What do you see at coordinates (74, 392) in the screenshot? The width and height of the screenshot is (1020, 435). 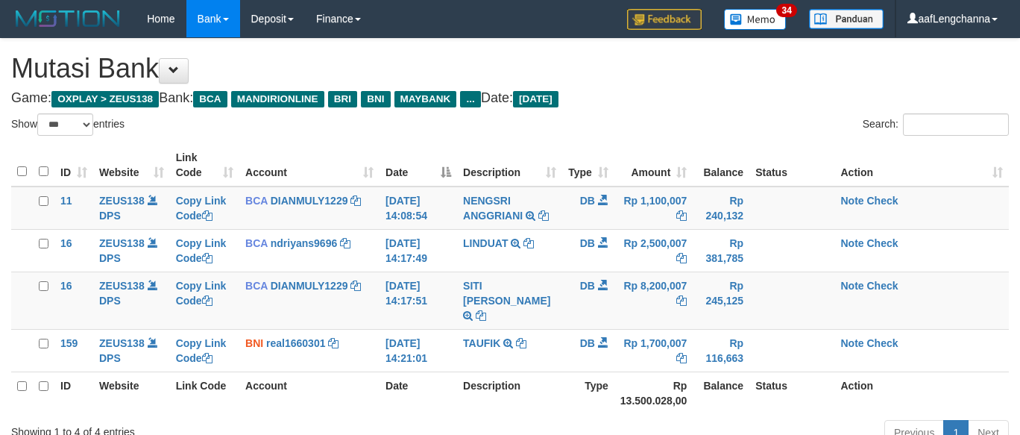 I see `th: ID` at bounding box center [74, 392].